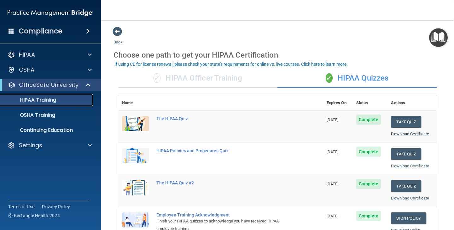 The width and height of the screenshot is (454, 230). What do you see at coordinates (224, 151) in the screenshot?
I see `div: HIPAA Policies and Procedures Quiz` at bounding box center [224, 151].